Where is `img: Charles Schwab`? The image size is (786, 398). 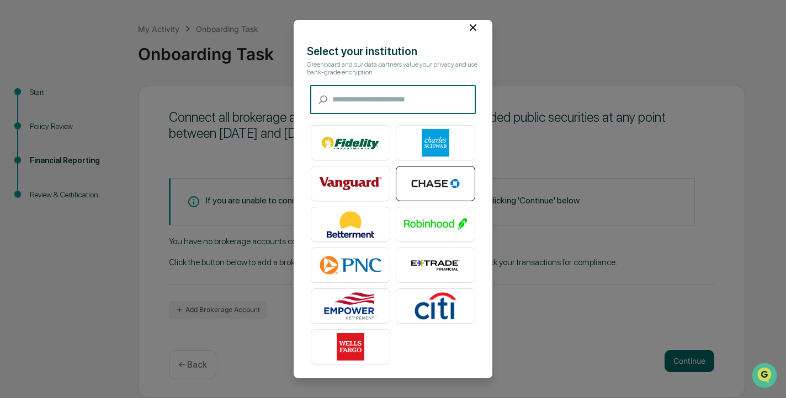 img: Charles Schwab is located at coordinates (435, 143).